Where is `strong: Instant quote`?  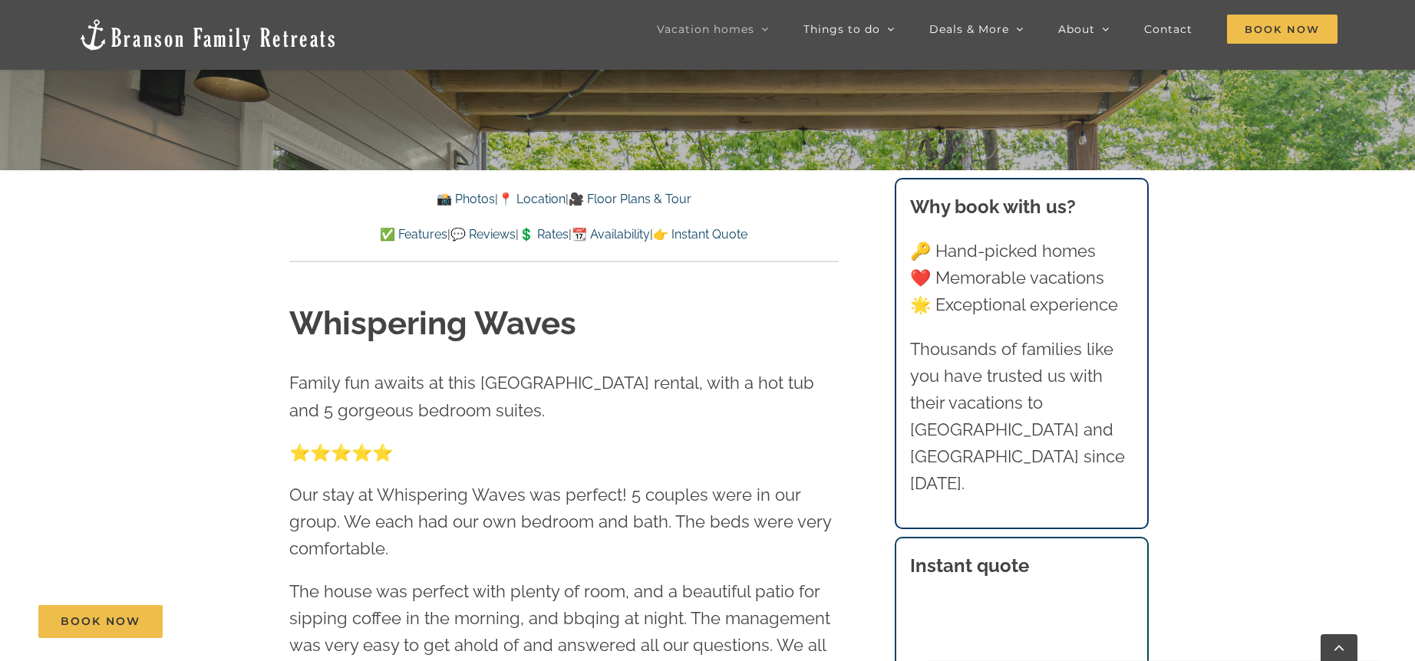
strong: Instant quote is located at coordinates (969, 566).